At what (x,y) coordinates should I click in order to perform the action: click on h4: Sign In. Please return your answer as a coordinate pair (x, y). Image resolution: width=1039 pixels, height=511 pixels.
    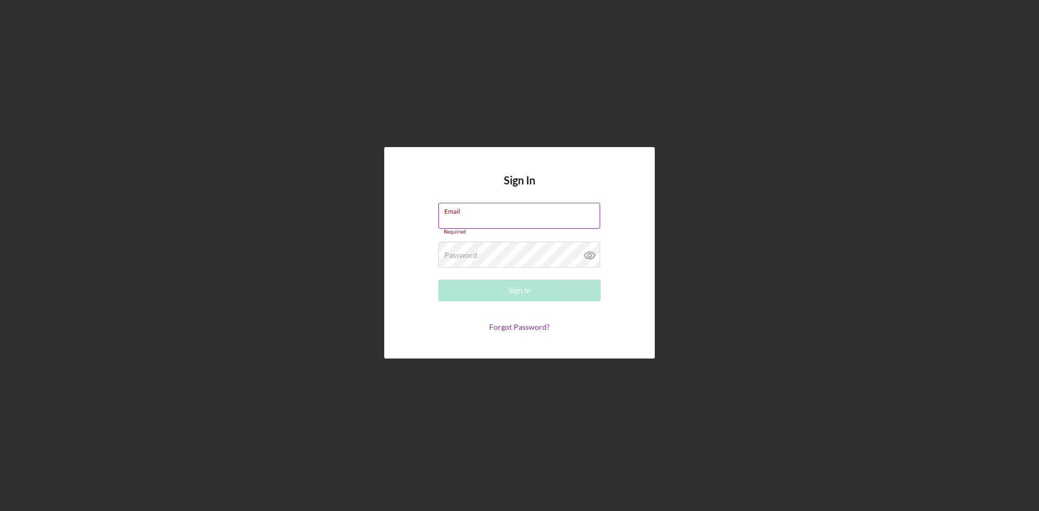
    Looking at the image, I should click on (519, 188).